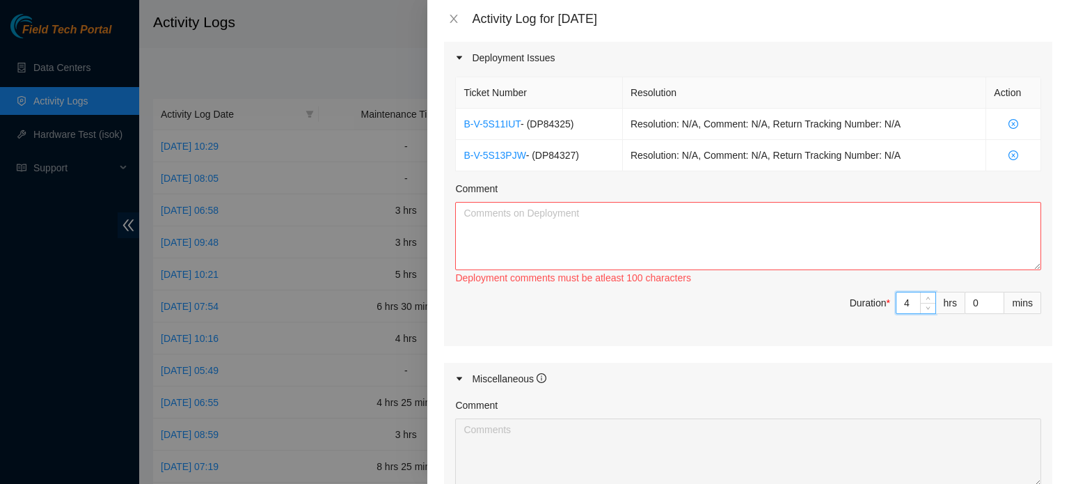  What do you see at coordinates (454, 19) in the screenshot?
I see `button: Close` at bounding box center [454, 19].